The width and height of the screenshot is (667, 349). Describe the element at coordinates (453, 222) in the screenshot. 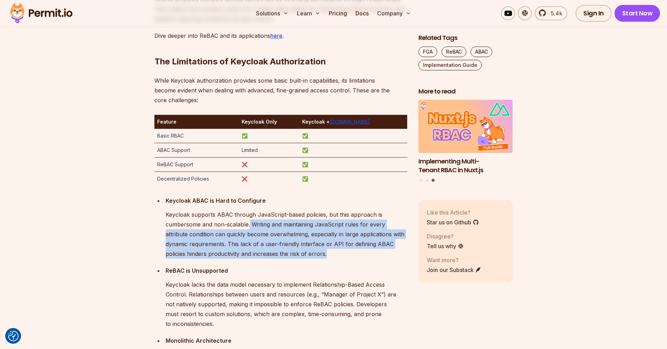

I see `a: Star us on Github` at that location.